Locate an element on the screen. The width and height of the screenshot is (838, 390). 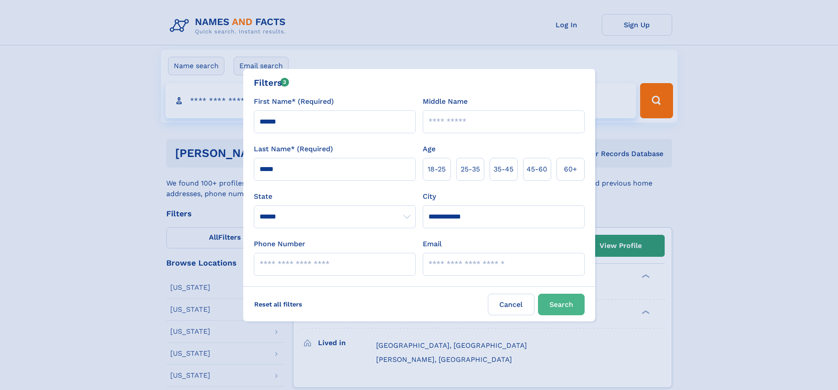
label: Middle Name is located at coordinates (445, 102).